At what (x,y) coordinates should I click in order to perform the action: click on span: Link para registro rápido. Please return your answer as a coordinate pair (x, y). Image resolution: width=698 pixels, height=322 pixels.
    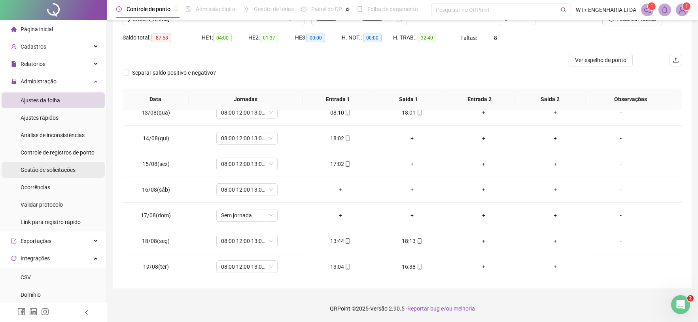
    Looking at the image, I should click on (51, 222).